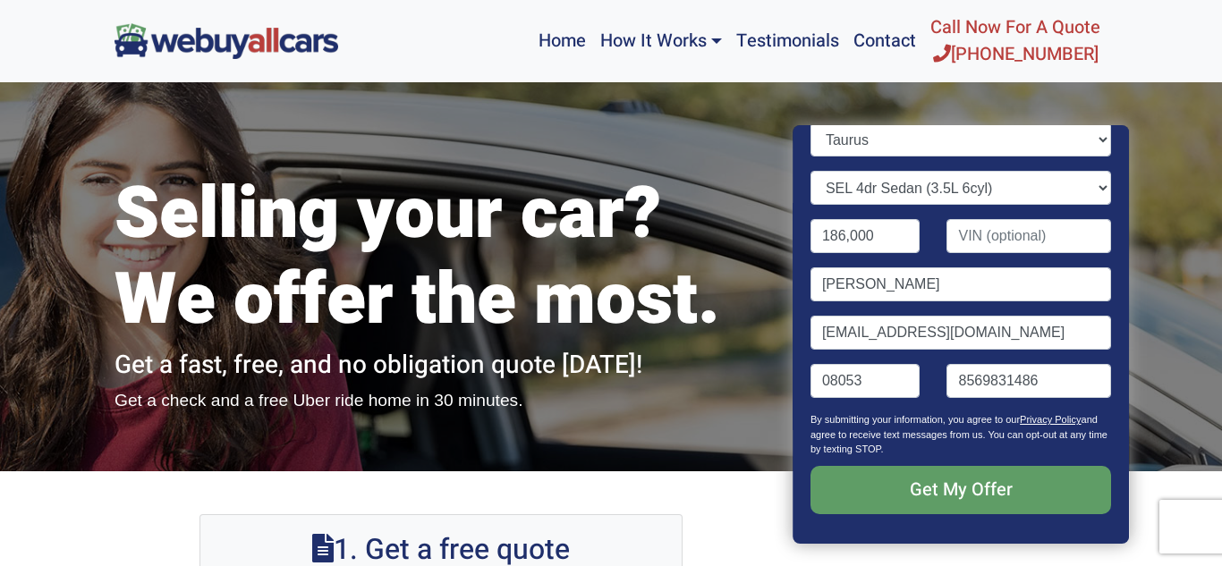 This screenshot has width=1222, height=566. Describe the element at coordinates (661, 41) in the screenshot. I see `a: How It Works` at that location.